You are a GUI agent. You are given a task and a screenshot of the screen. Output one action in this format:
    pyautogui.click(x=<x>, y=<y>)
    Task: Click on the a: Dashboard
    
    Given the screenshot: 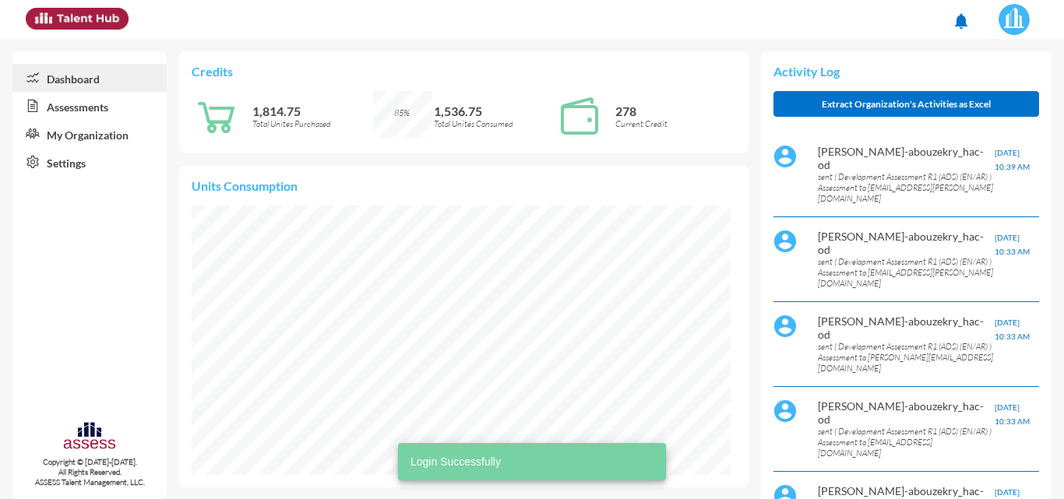 What is the action you would take?
    pyautogui.click(x=90, y=78)
    